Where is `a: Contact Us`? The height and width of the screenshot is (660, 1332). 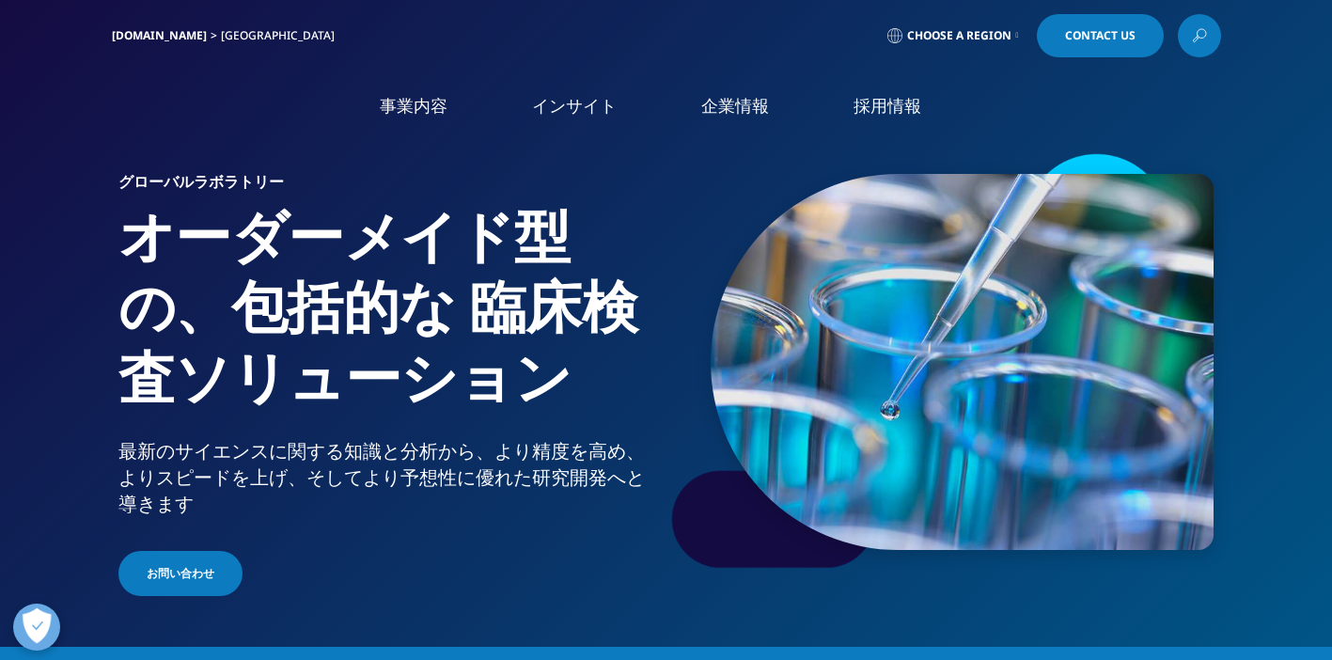 a: Contact Us is located at coordinates (1100, 36).